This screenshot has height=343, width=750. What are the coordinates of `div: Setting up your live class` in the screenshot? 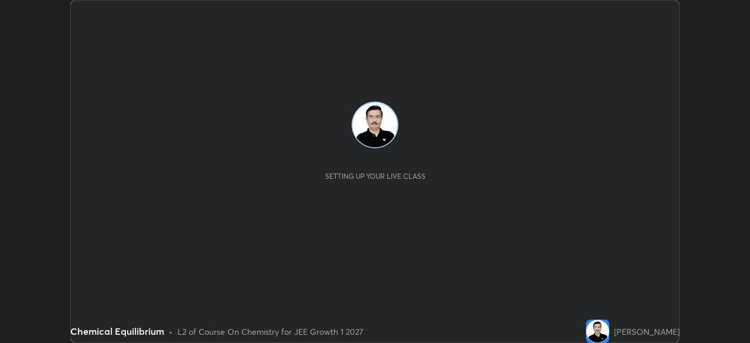 It's located at (375, 176).